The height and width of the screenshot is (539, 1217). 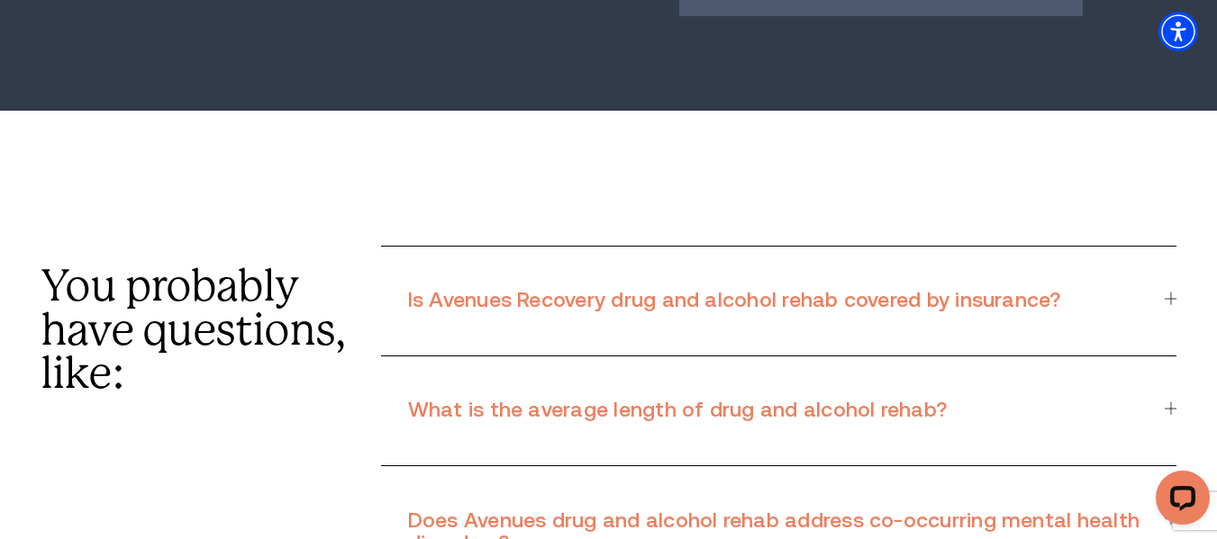 What do you see at coordinates (195, 331) in the screenshot?
I see `p: have questions,` at bounding box center [195, 331].